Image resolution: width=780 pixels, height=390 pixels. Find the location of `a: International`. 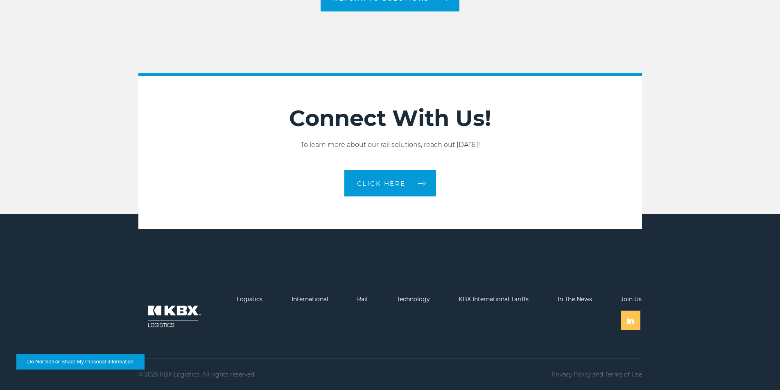

a: International is located at coordinates (310, 299).